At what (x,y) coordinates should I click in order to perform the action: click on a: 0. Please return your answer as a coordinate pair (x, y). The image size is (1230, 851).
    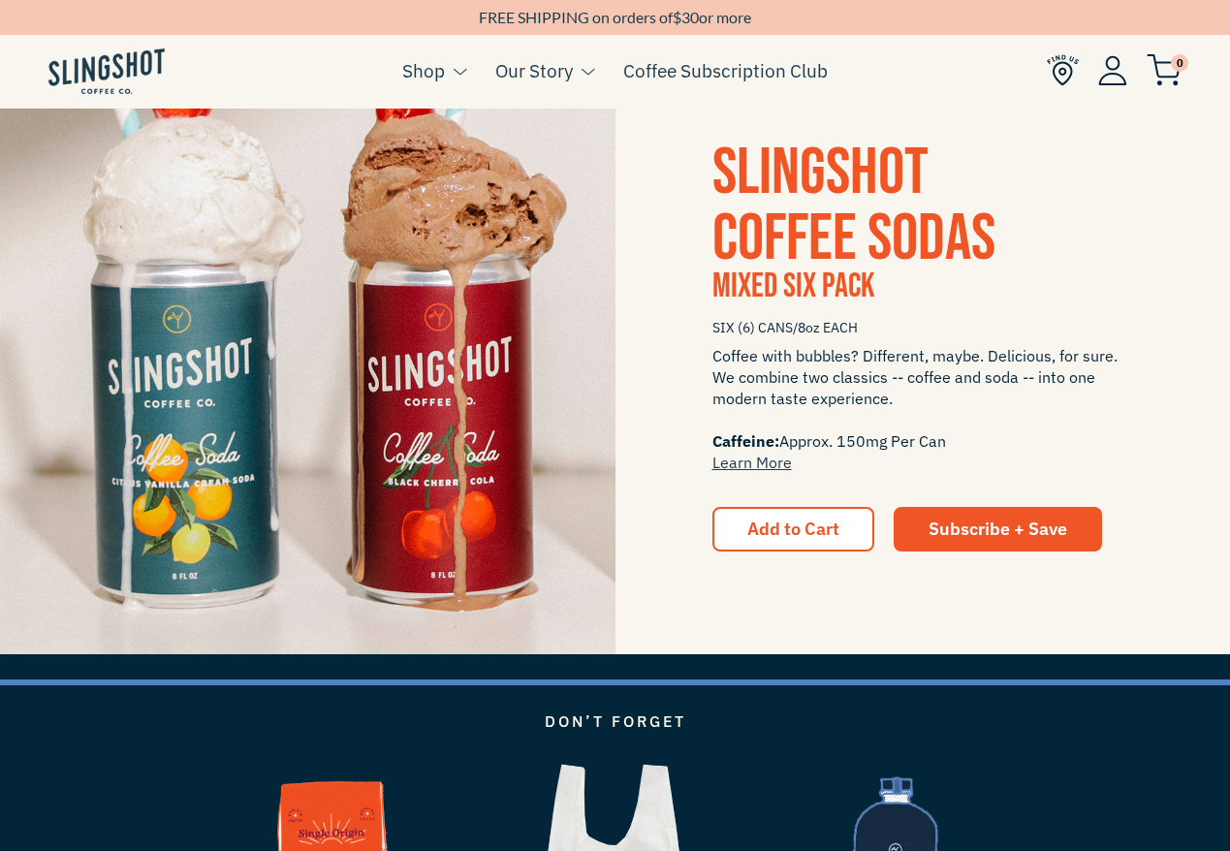
    Looking at the image, I should click on (1164, 71).